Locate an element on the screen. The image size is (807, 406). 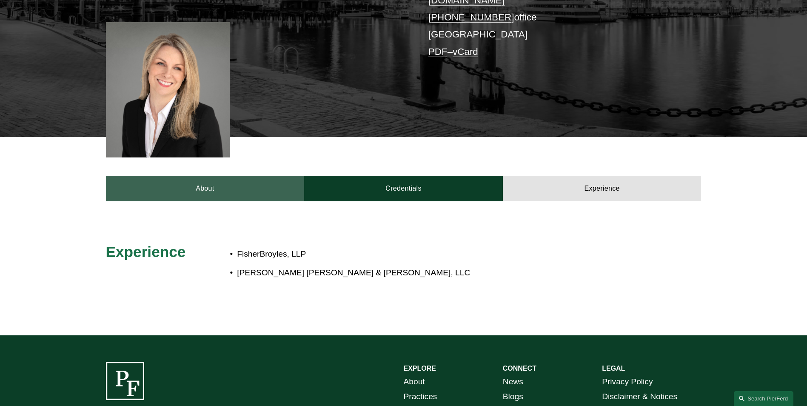
a: PDF is located at coordinates (438, 51).